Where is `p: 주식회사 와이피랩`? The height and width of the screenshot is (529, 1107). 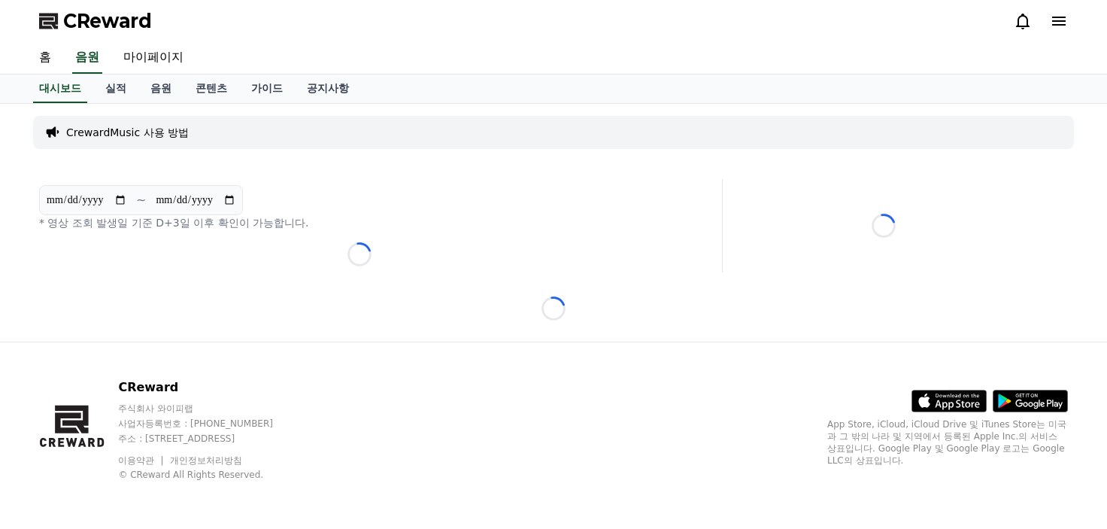 p: 주식회사 와이피랩 is located at coordinates (210, 408).